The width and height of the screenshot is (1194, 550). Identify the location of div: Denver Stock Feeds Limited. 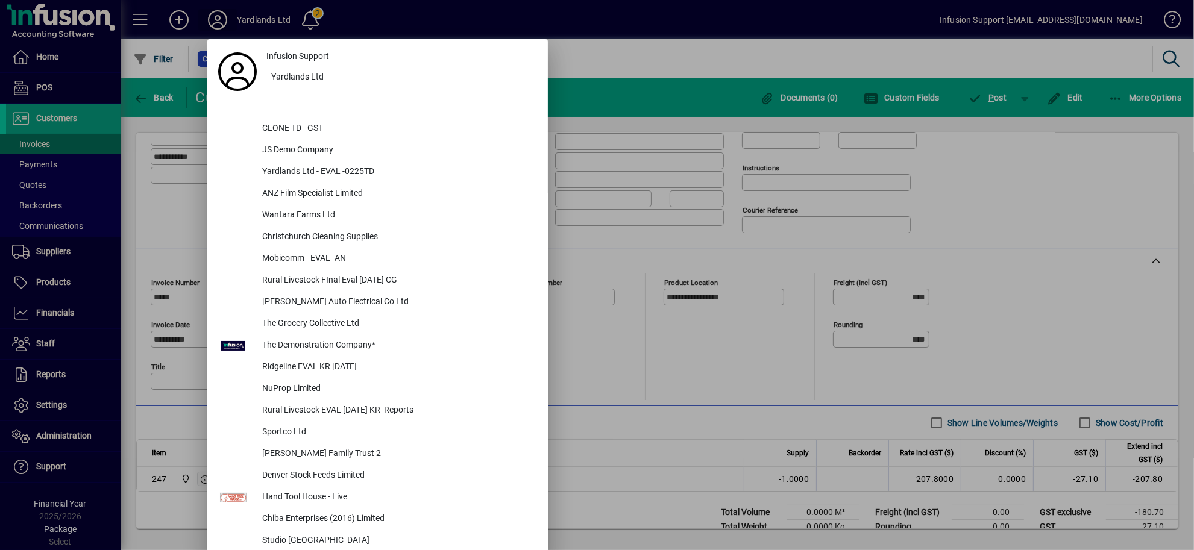
(397, 476).